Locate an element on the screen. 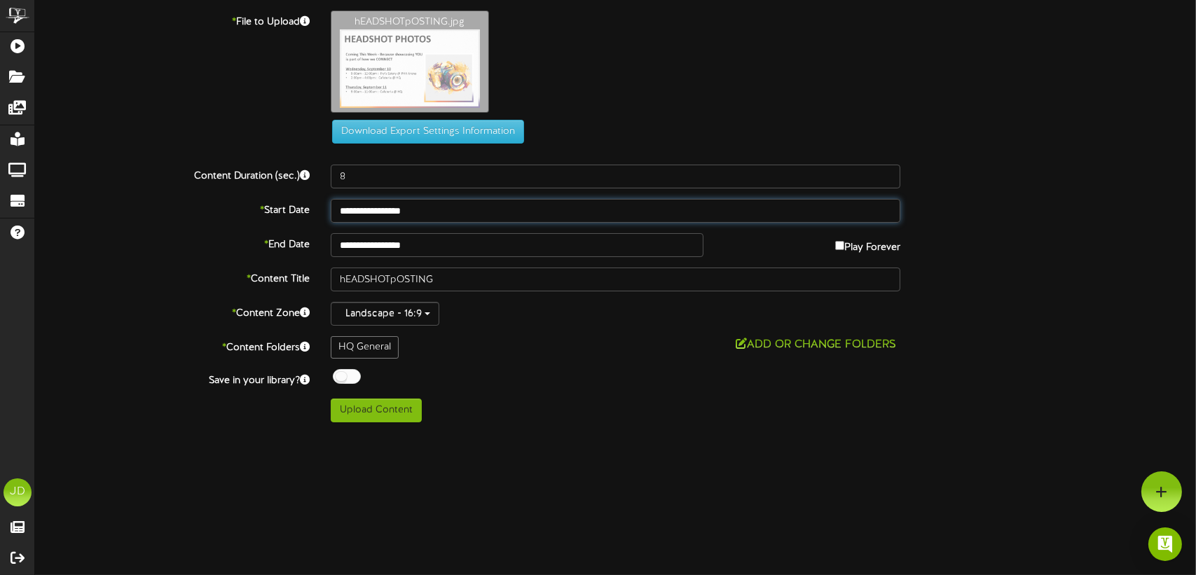  label: Content Folders is located at coordinates (172, 346).